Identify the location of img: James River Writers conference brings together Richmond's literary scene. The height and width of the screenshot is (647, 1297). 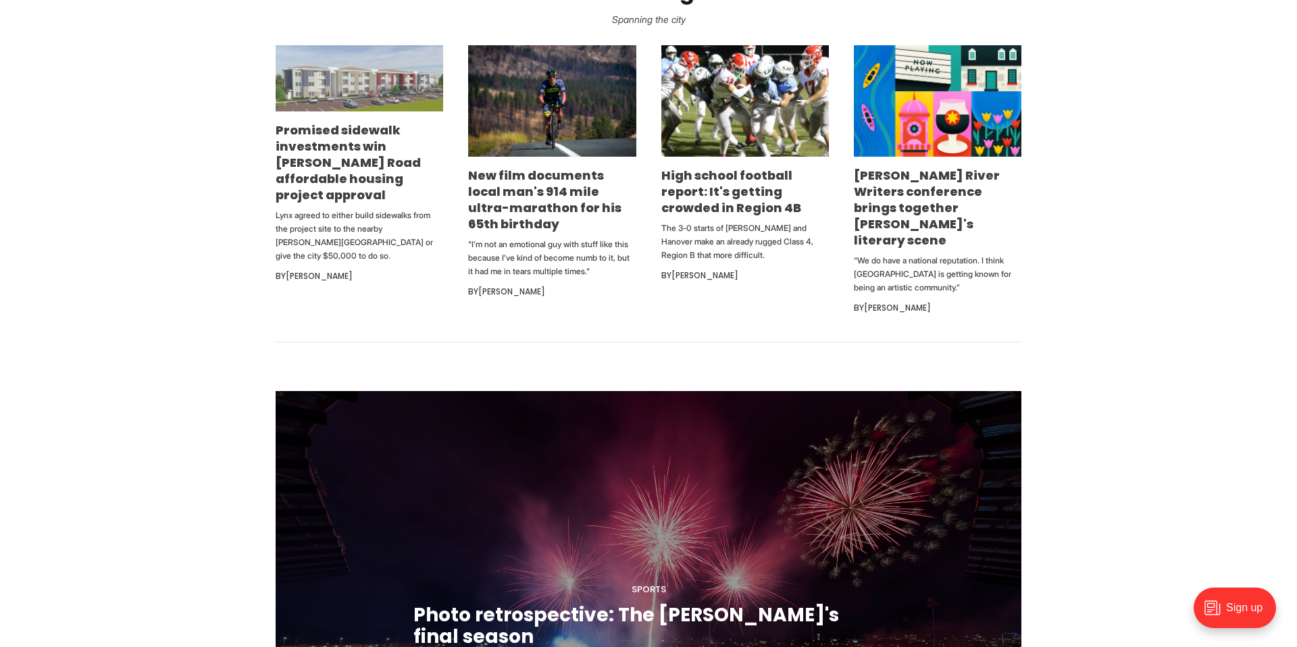
(937, 101).